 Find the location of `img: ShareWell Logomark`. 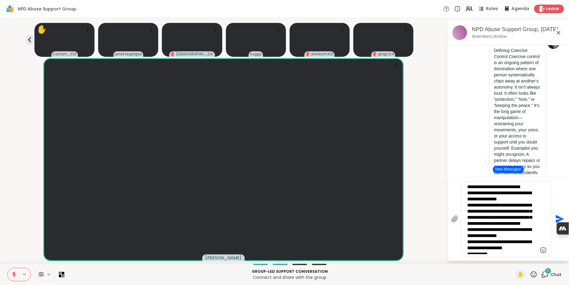

img: ShareWell Logomark is located at coordinates (10, 9).